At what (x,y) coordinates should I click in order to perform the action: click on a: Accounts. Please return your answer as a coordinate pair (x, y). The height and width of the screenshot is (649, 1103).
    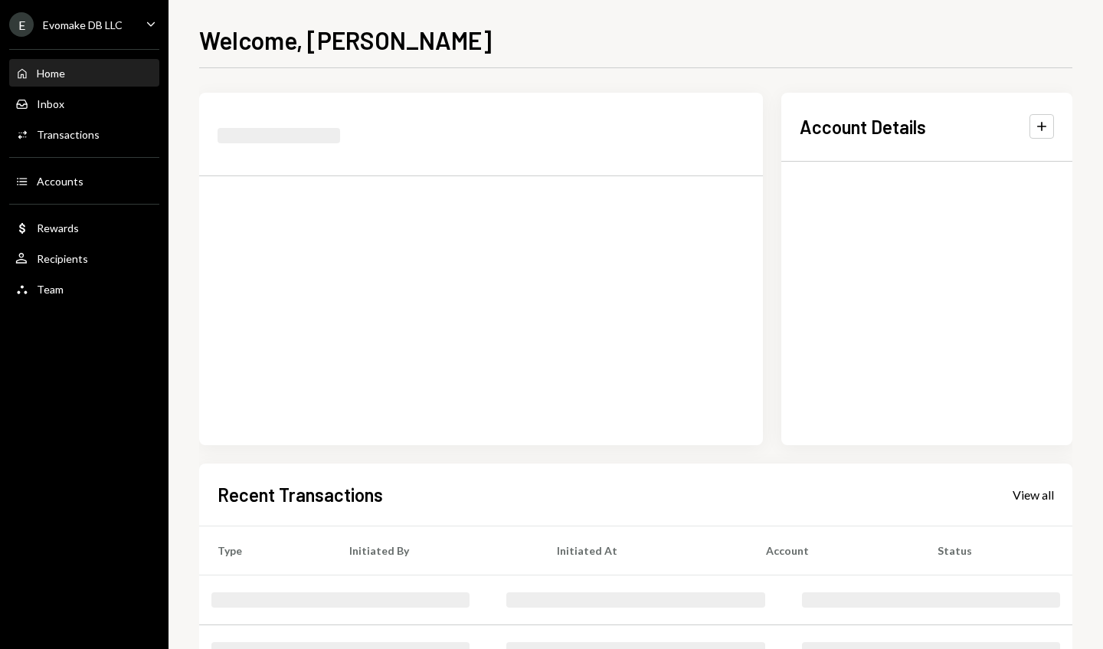
    Looking at the image, I should click on (84, 181).